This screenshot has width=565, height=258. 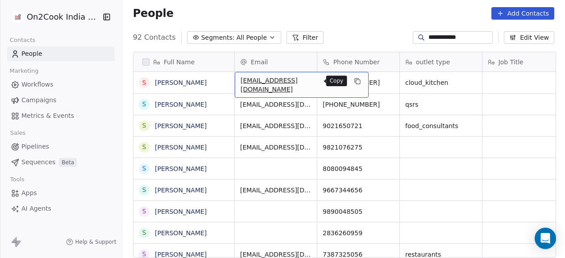 I want to click on span: Job Title, so click(x=511, y=62).